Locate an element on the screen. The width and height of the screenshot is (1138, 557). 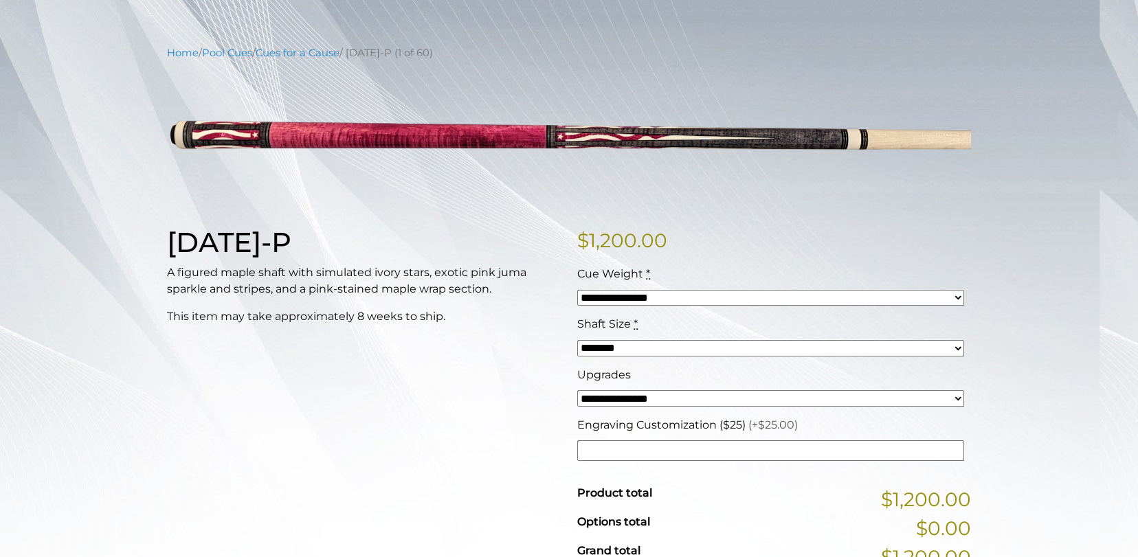
p: This item may take approximately 8 weeks to ship. is located at coordinates (364, 317).